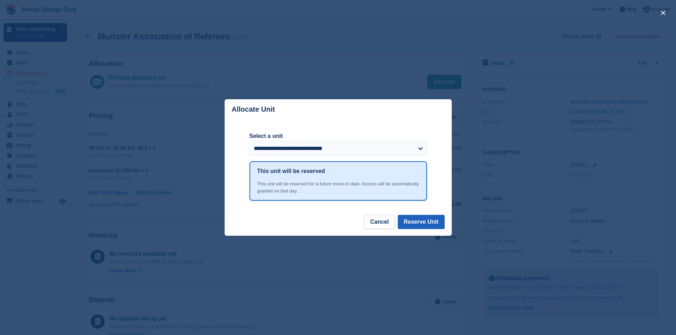 This screenshot has height=335, width=676. Describe the element at coordinates (338, 136) in the screenshot. I see `label: Select a unit` at that location.